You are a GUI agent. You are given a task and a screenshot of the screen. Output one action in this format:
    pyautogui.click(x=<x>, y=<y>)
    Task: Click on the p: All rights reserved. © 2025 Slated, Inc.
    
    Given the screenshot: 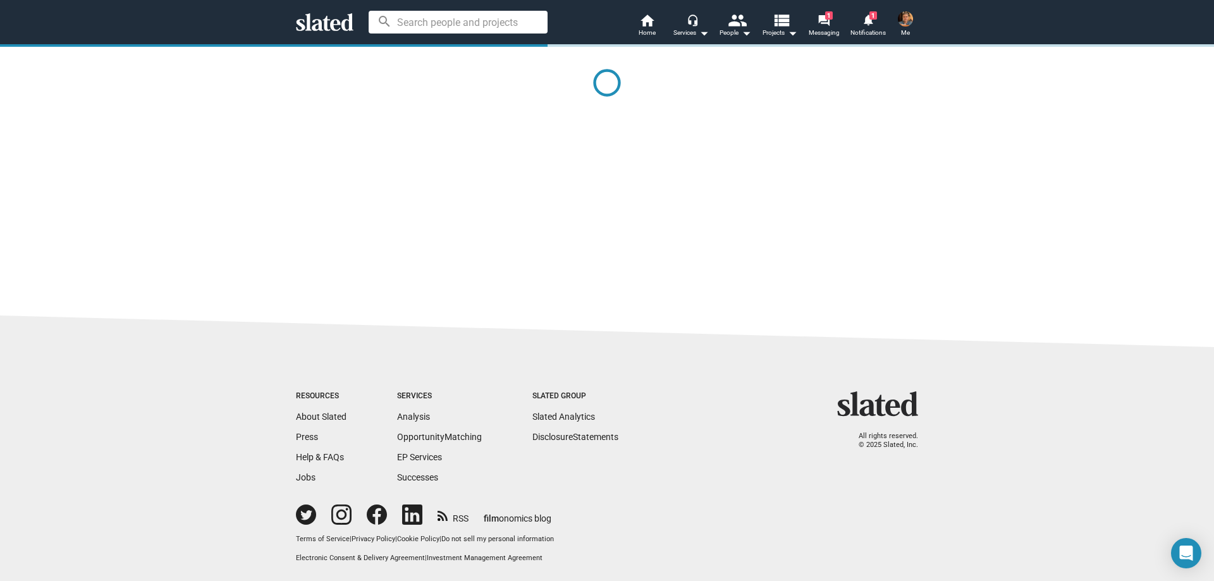 What is the action you would take?
    pyautogui.click(x=881, y=441)
    